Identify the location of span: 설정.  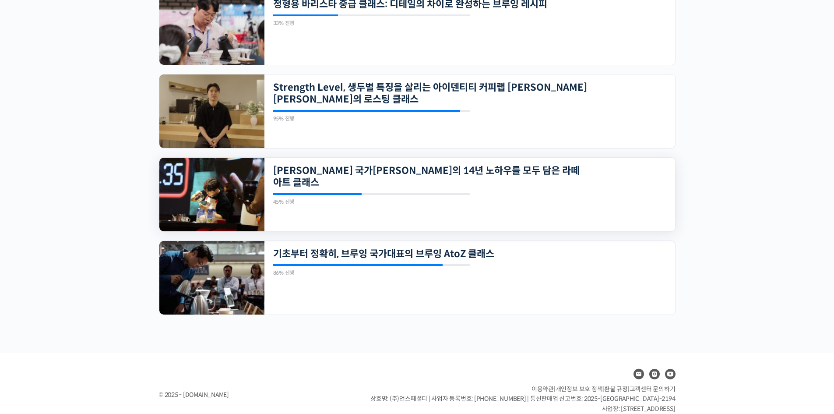
(140, 294).